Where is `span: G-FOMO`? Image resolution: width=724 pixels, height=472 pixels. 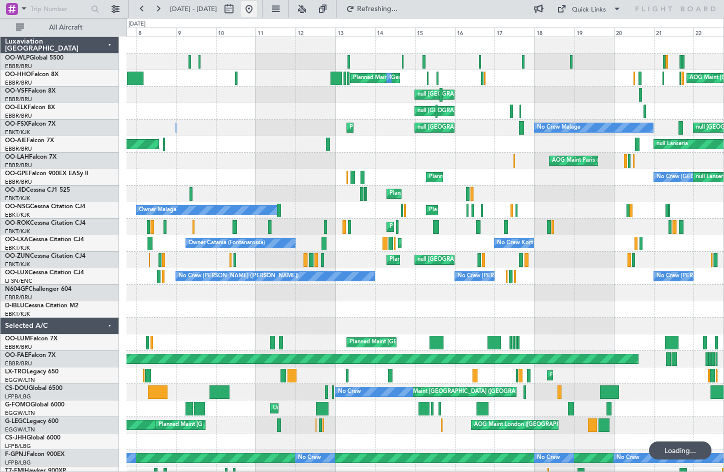
span: G-FOMO is located at coordinates (18, 405).